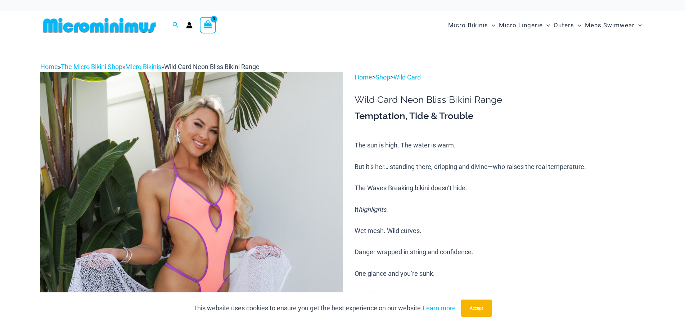 This screenshot has height=324, width=685. Describe the element at coordinates (610, 25) in the screenshot. I see `span: Mens Swimwear` at that location.